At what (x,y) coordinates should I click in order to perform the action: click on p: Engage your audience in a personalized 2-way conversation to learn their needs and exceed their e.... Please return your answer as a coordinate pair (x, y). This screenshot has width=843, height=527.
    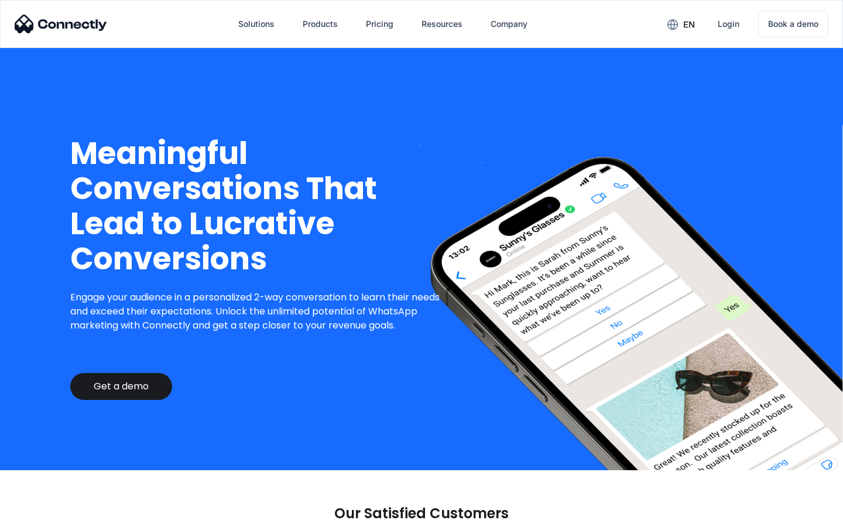
    Looking at the image, I should click on (259, 312).